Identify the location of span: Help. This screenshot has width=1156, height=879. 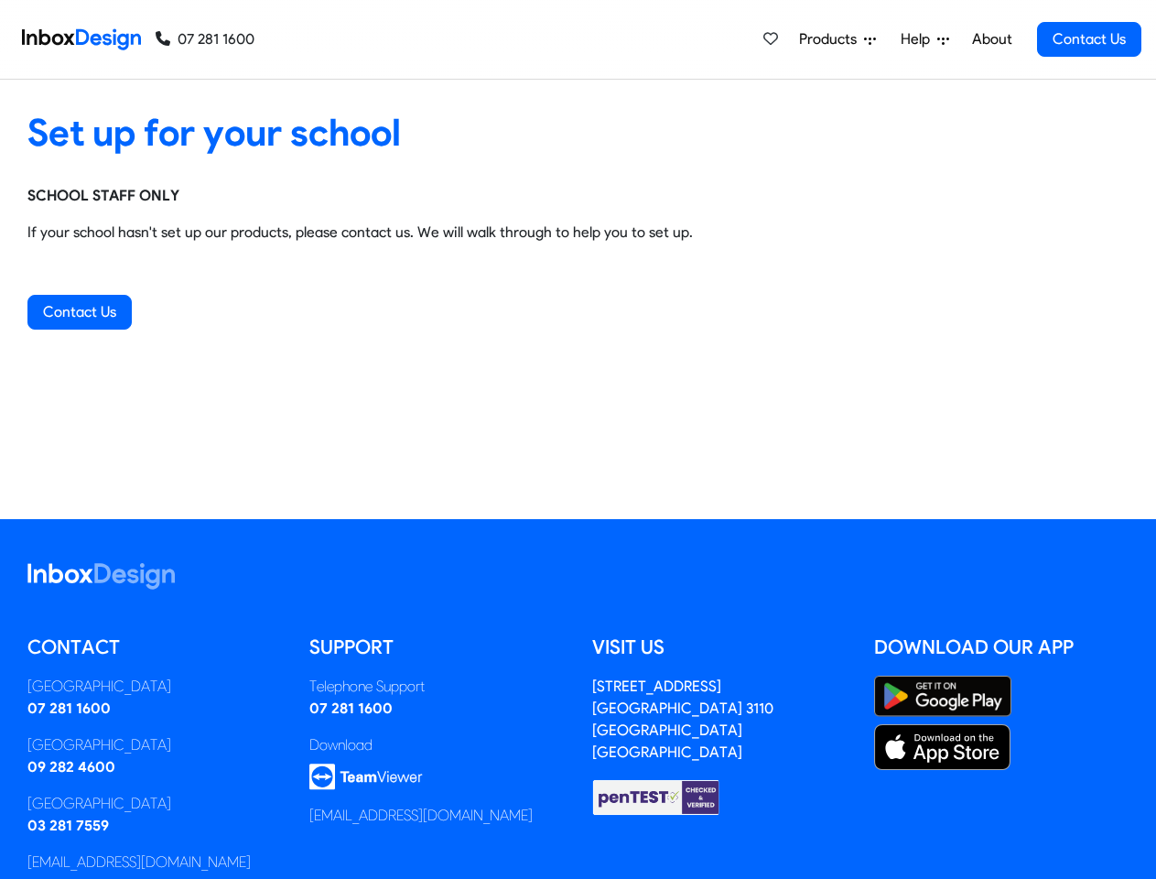
(919, 39).